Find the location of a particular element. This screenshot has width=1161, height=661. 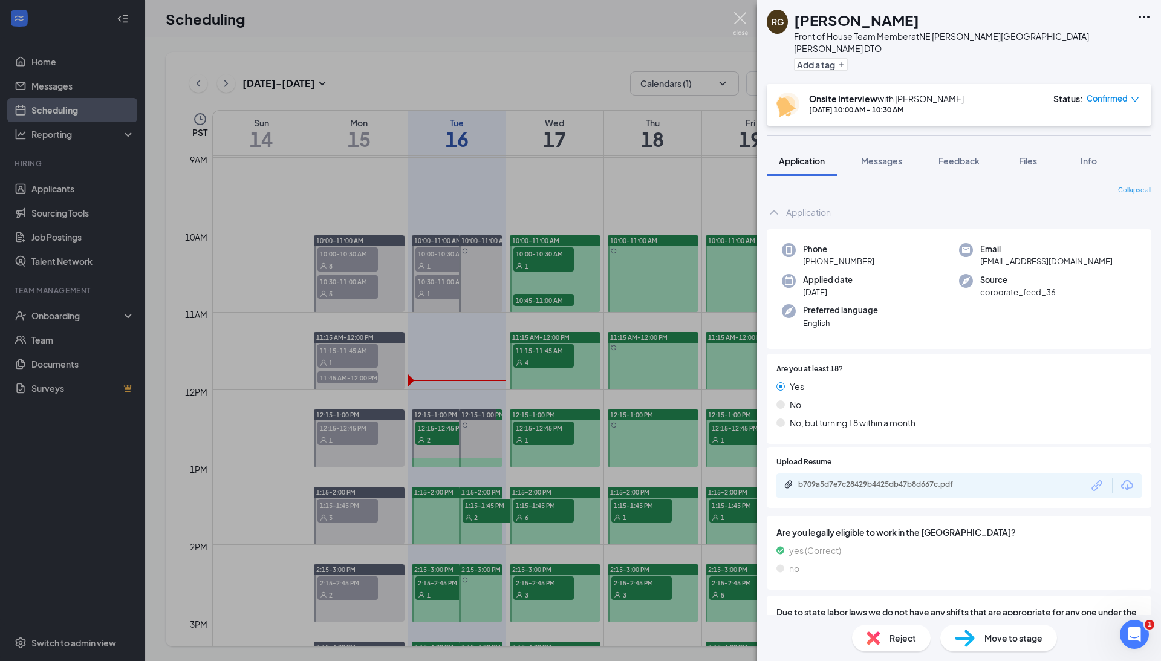

span: No is located at coordinates (795, 405).